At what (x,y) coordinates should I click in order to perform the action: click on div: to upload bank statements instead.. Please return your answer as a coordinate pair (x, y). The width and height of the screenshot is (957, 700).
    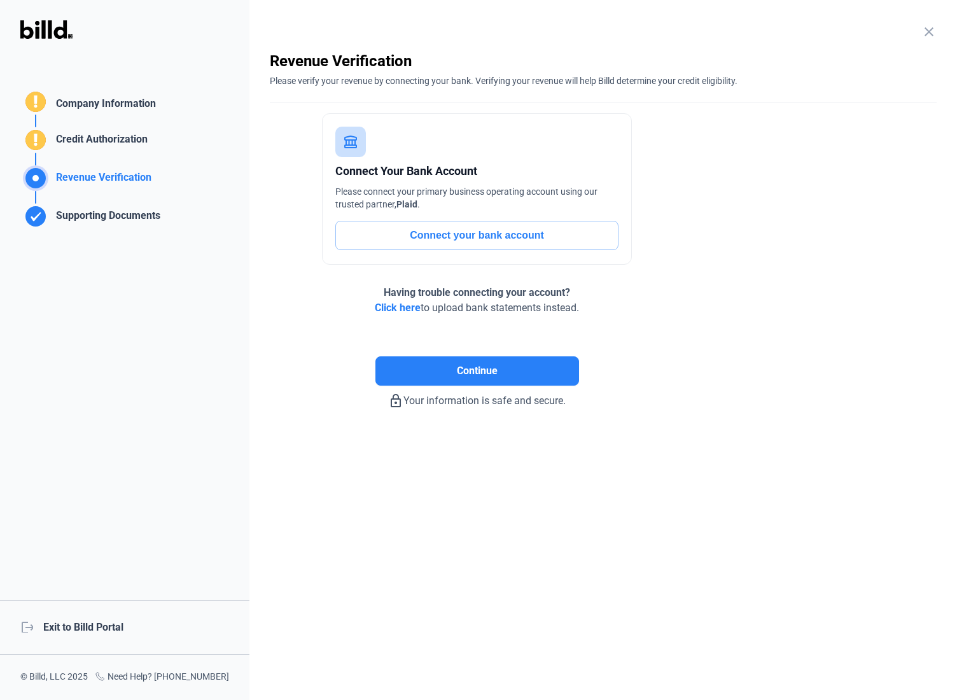
    Looking at the image, I should click on (477, 300).